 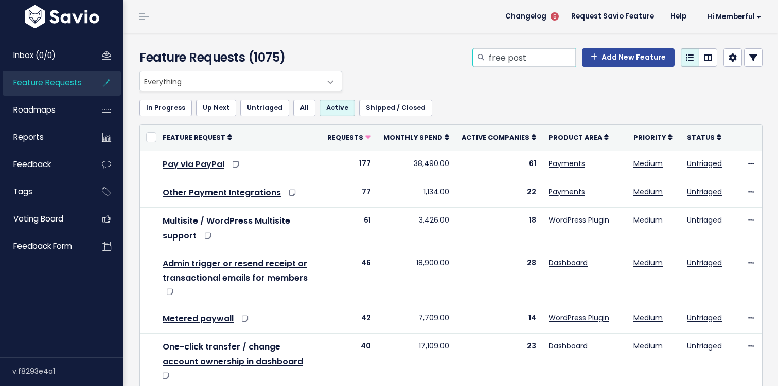 I want to click on span: Changelog, so click(x=526, y=16).